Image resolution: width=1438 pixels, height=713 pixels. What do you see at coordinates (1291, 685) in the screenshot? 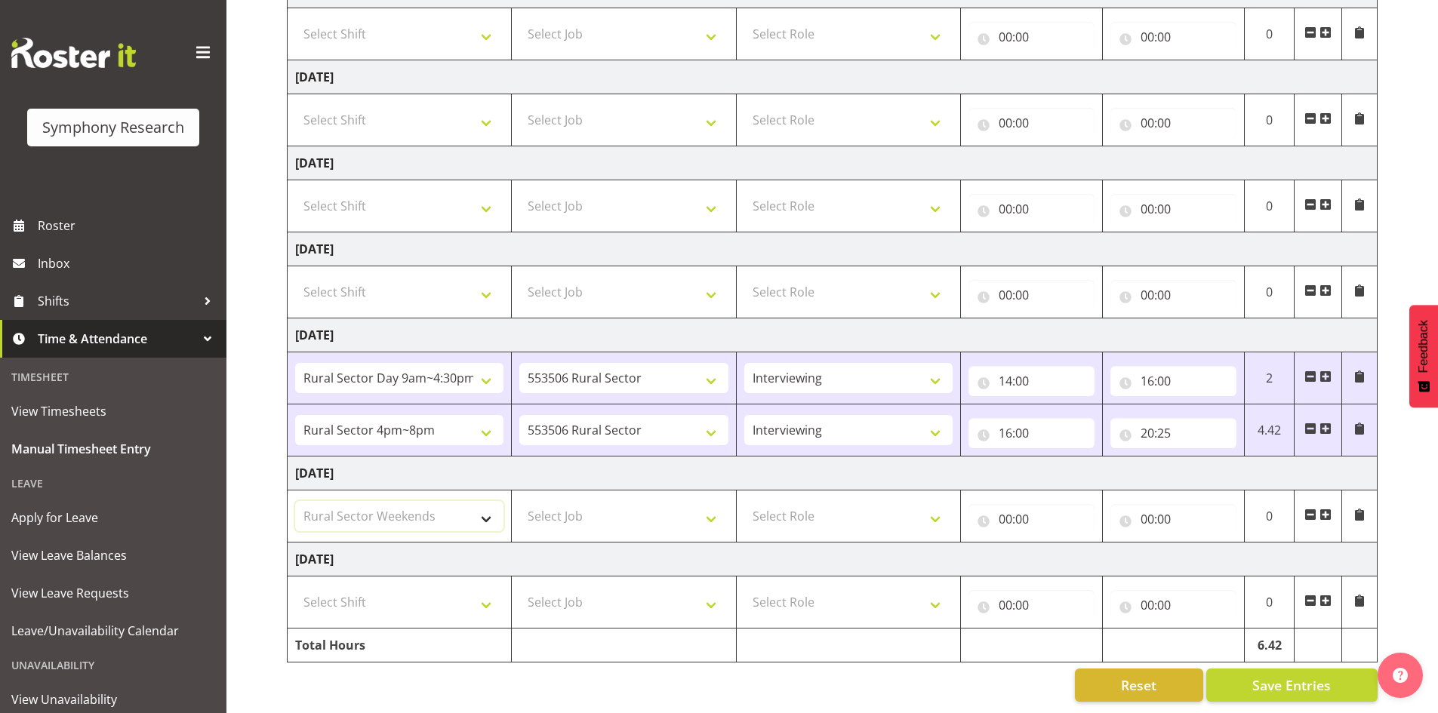
I see `span: Save Entries` at bounding box center [1291, 685].